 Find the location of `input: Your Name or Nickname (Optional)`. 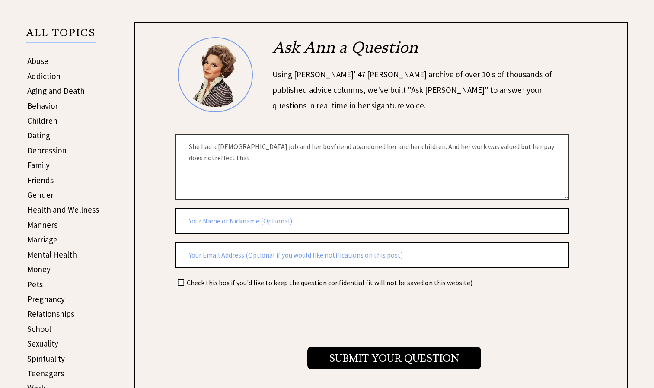

input: Your Name or Nickname (Optional) is located at coordinates (372, 221).